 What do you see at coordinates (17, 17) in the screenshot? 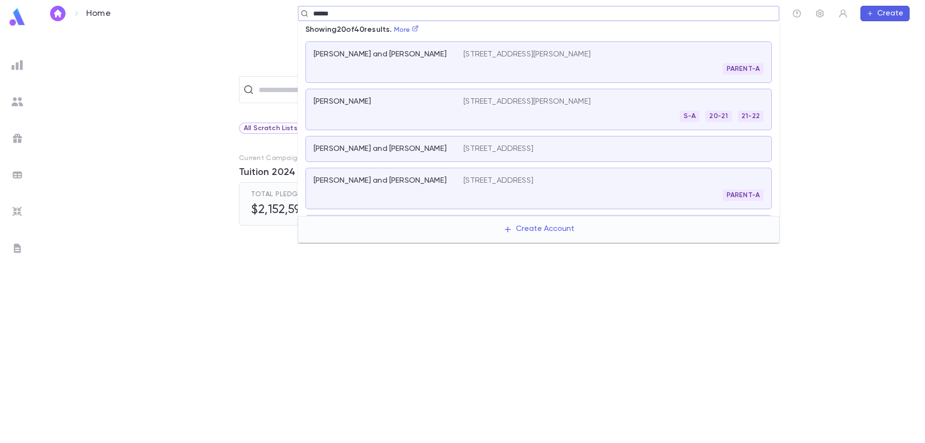
I see `img: logo` at bounding box center [17, 17].